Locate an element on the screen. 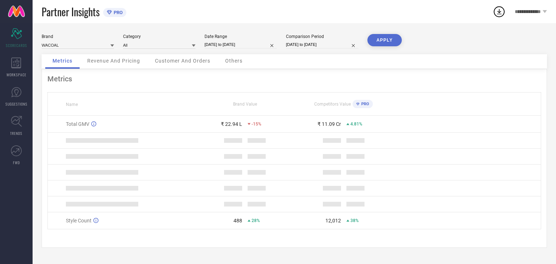  div: Metrics is located at coordinates (294, 79).